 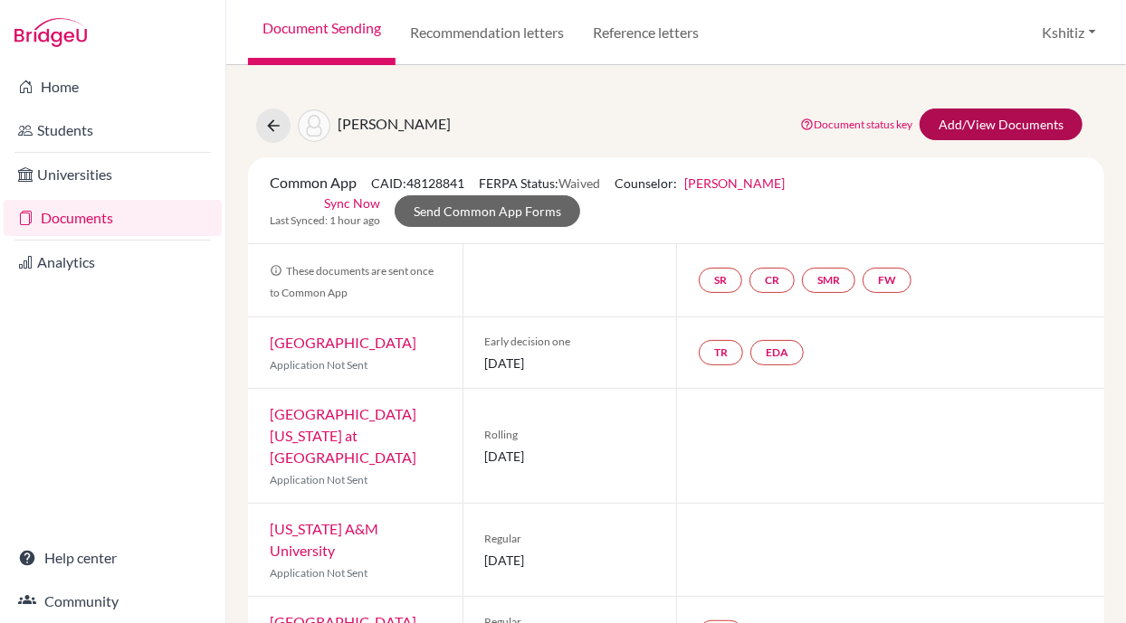 I want to click on a: Help center, so click(x=112, y=558).